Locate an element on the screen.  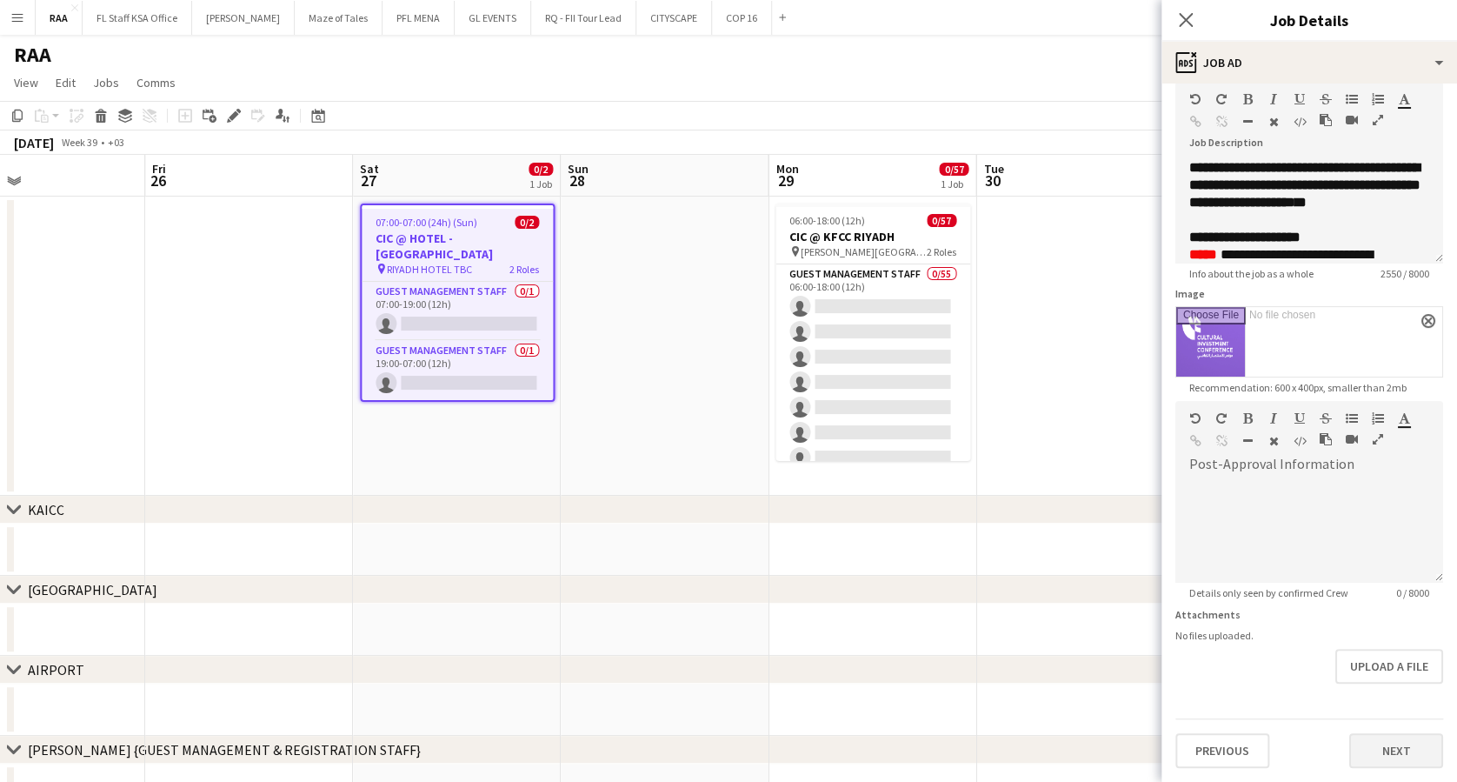
span: Fri is located at coordinates (159, 169).